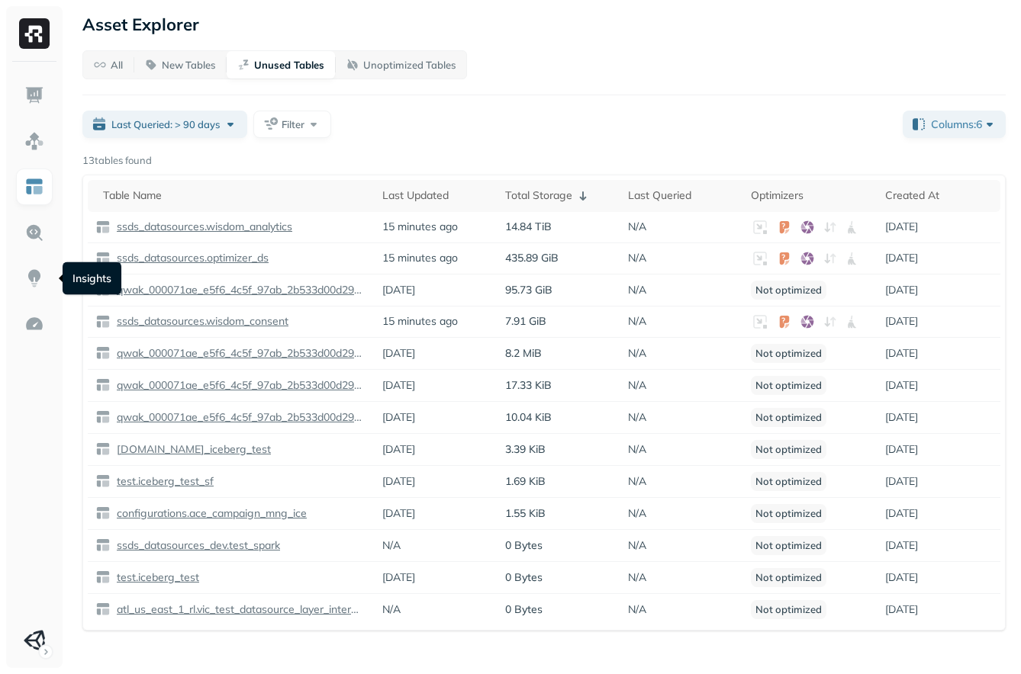 This screenshot has height=674, width=1021. I want to click on span: Last Queried: > 90 days, so click(166, 124).